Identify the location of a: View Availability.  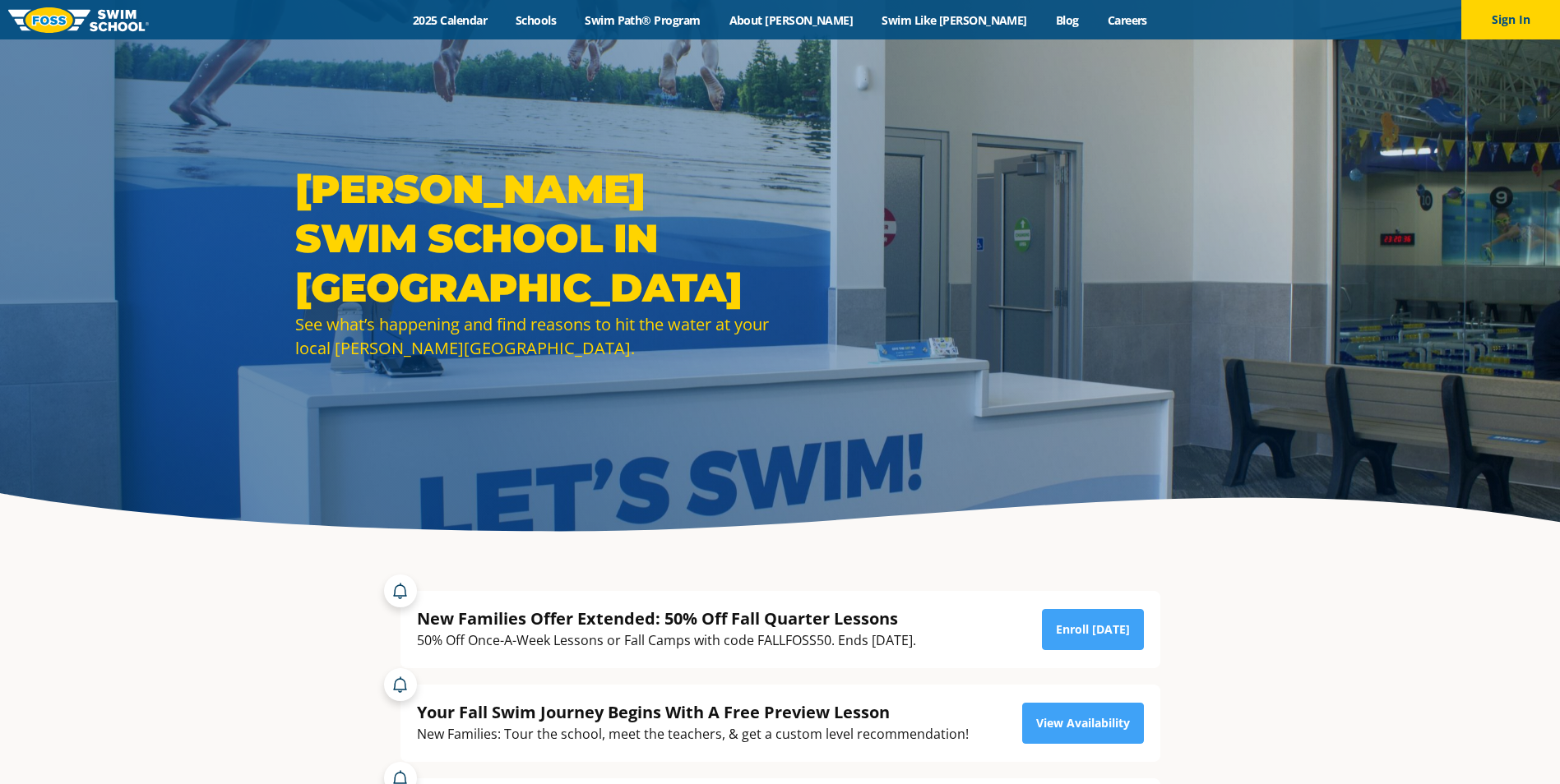
(1083, 723).